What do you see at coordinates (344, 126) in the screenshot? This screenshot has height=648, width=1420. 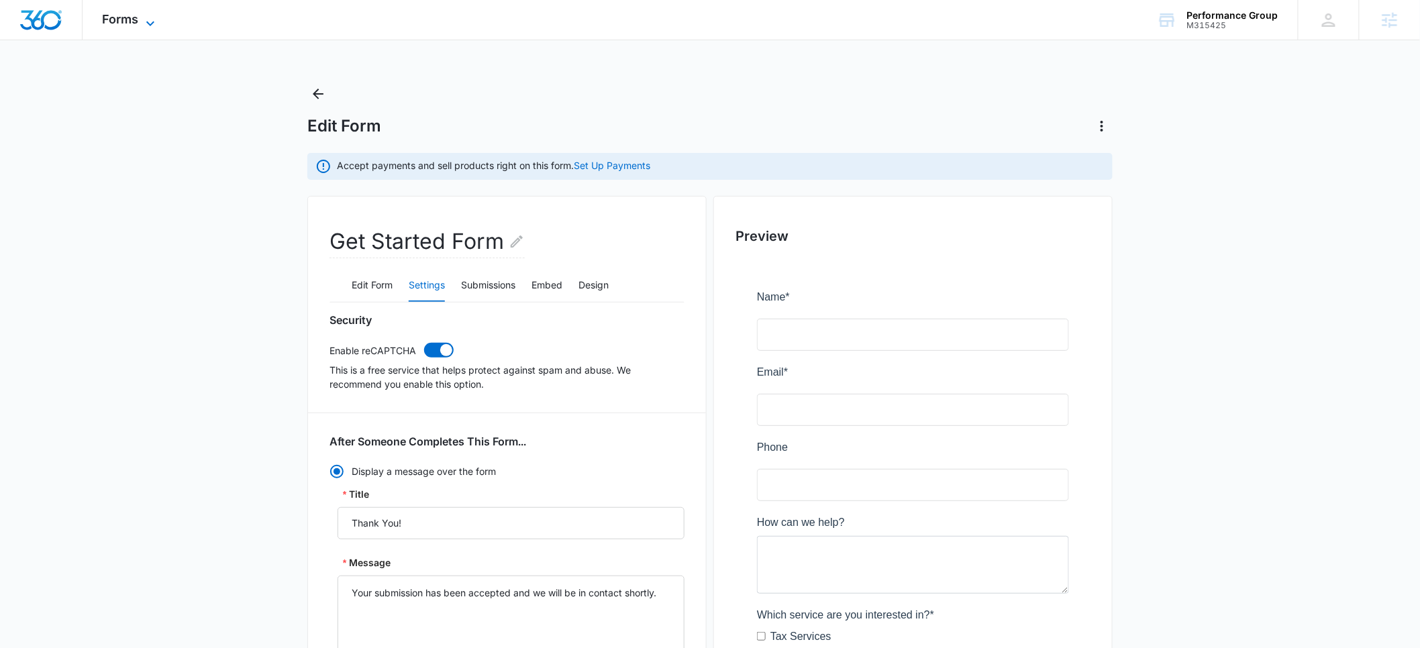 I see `h1: Edit Form` at bounding box center [344, 126].